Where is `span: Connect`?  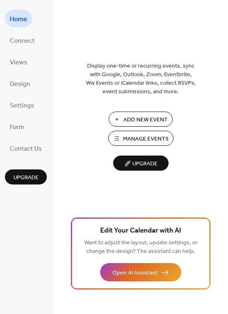 span: Connect is located at coordinates (22, 41).